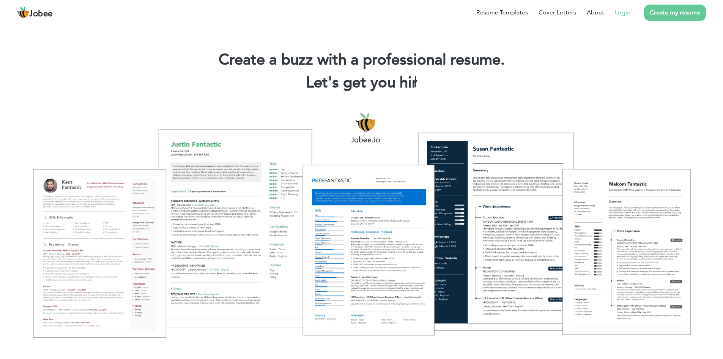 The height and width of the screenshot is (359, 723). Describe the element at coordinates (675, 13) in the screenshot. I see `a: Create my resume` at that location.